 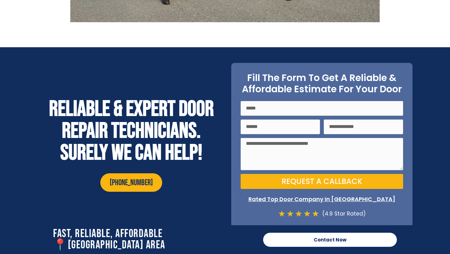 What do you see at coordinates (298, 213) in the screenshot?
I see `div: 4.7/5` at bounding box center [298, 213].